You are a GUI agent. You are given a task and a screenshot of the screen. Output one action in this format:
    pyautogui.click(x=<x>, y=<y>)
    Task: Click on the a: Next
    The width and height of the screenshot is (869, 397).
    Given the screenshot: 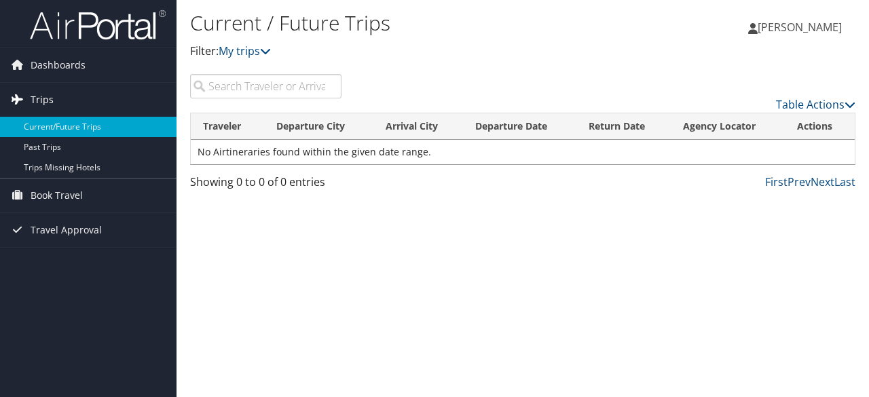 What is the action you would take?
    pyautogui.click(x=823, y=182)
    